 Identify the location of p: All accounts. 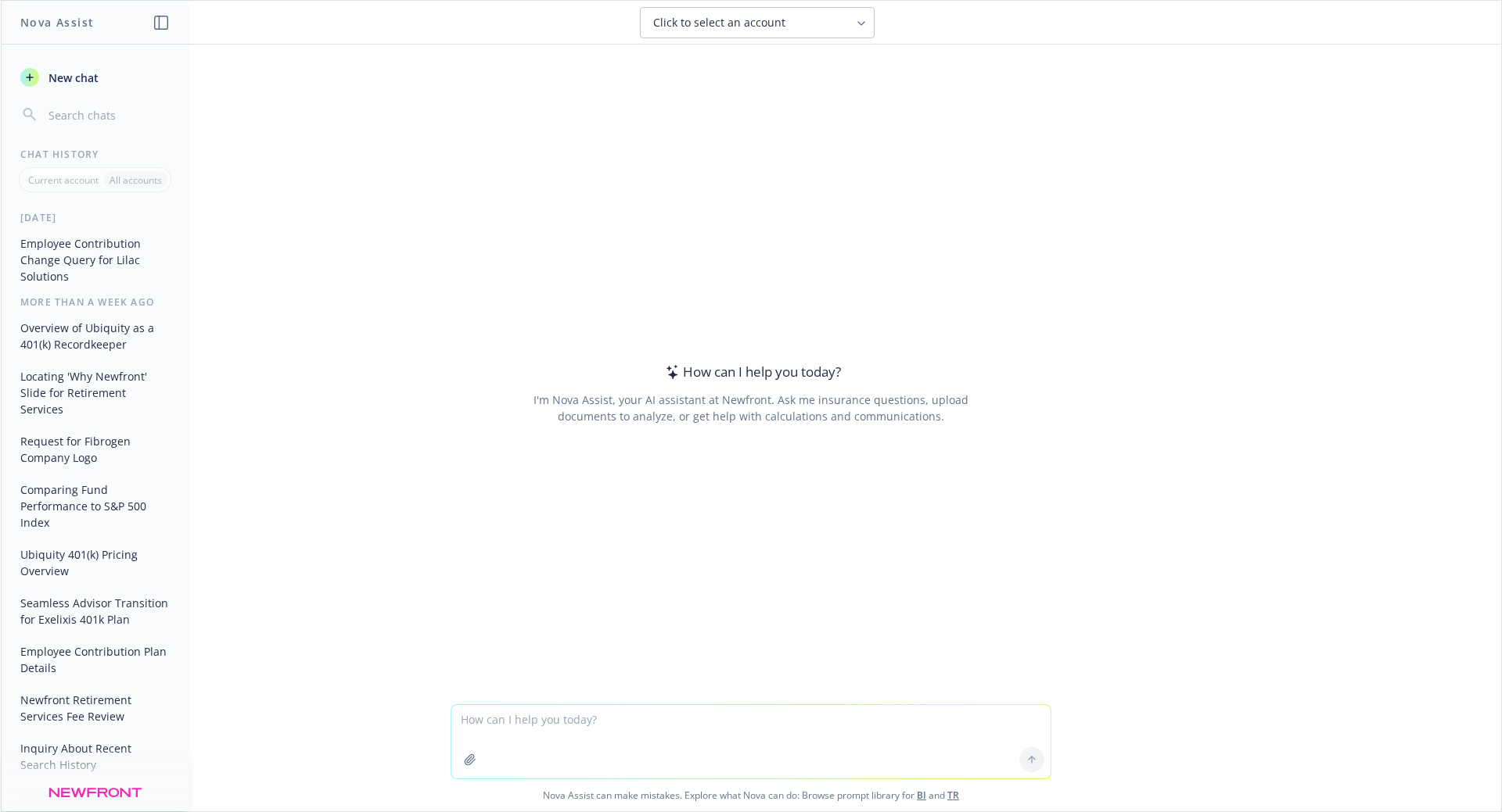
(135, 180).